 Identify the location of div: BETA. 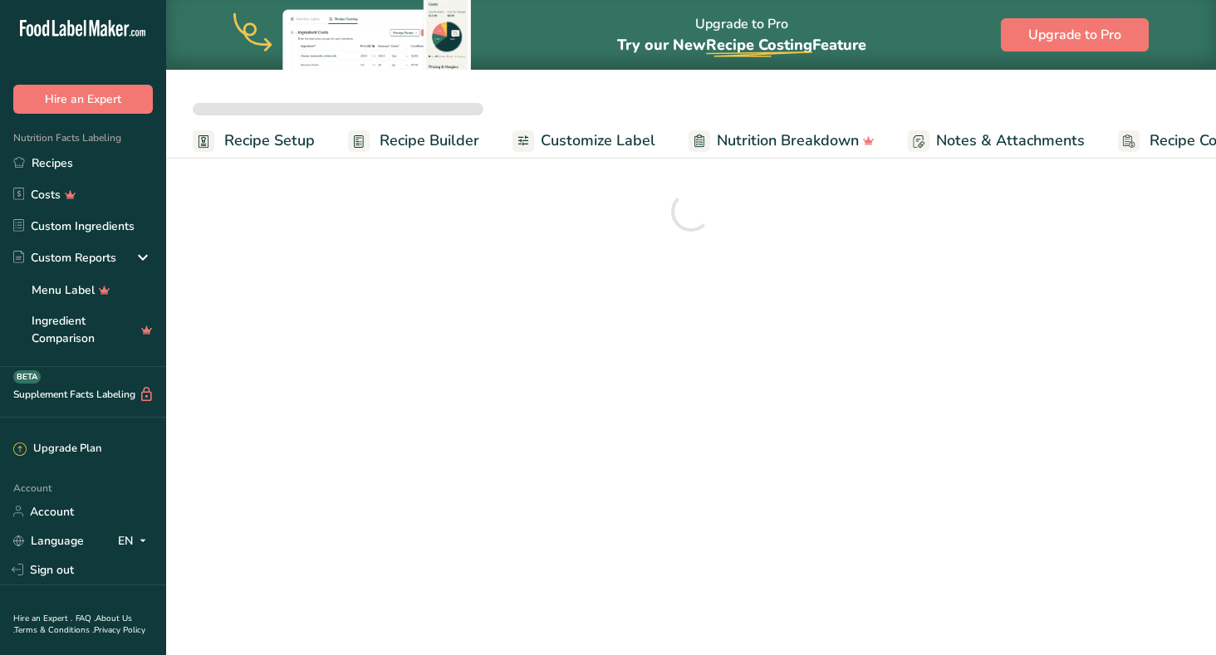
(27, 377).